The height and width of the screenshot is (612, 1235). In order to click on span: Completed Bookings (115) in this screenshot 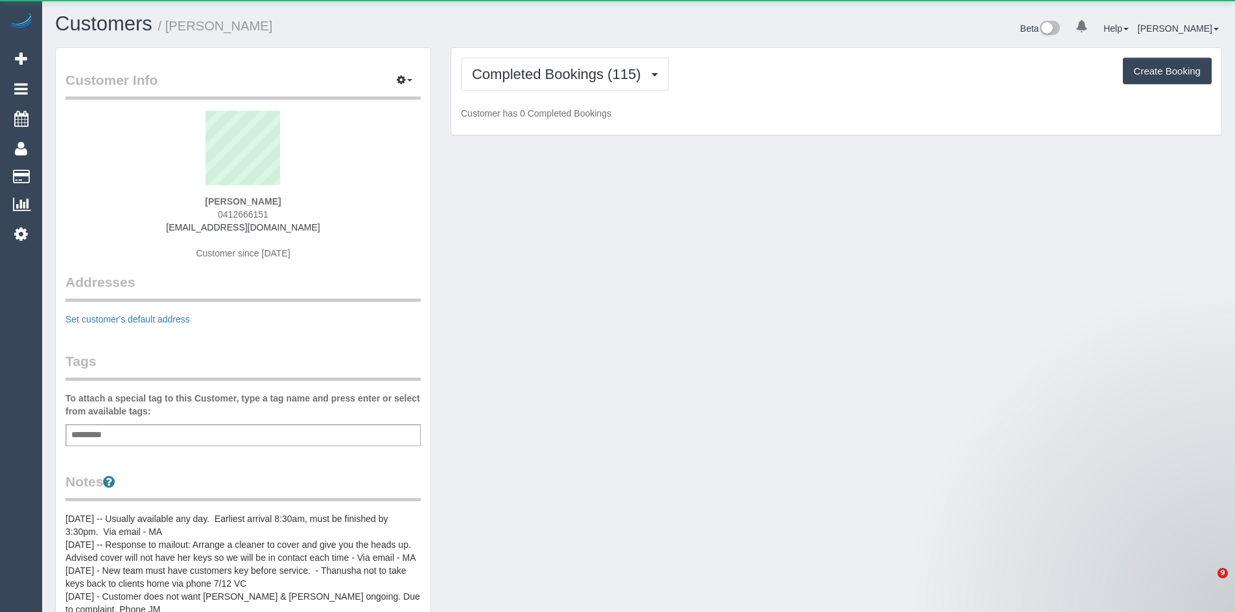, I will do `click(559, 74)`.